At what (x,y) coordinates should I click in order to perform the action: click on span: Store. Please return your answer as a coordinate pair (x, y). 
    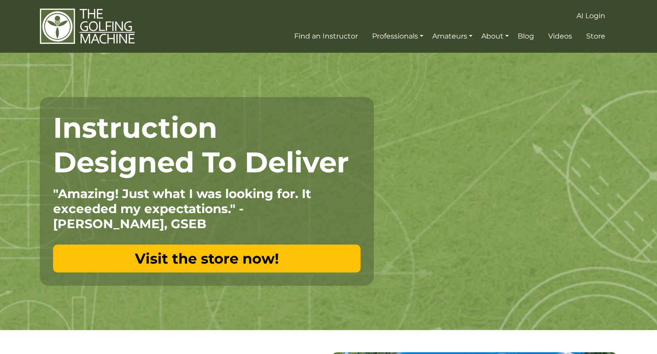
    Looking at the image, I should click on (596, 36).